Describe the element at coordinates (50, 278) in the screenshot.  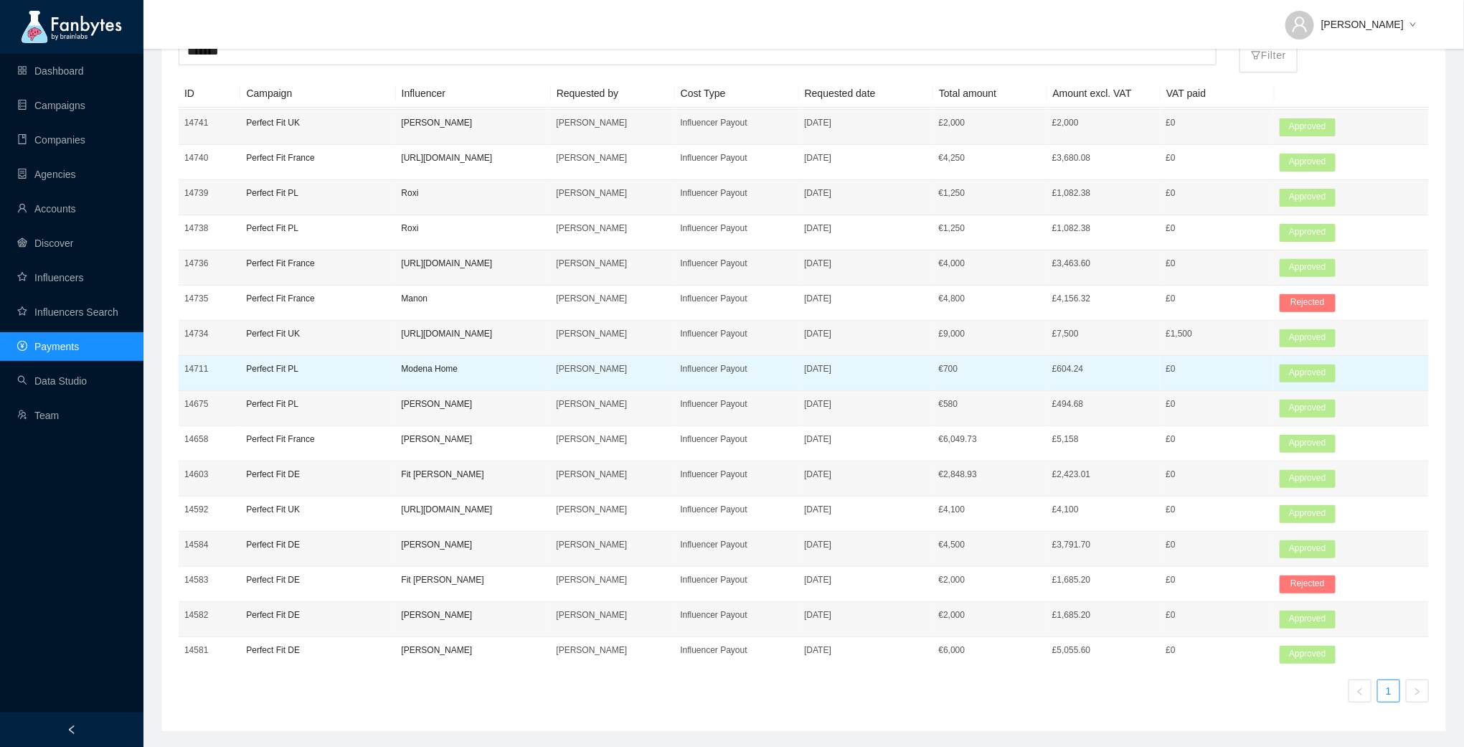
I see `a: starInfluencers` at that location.